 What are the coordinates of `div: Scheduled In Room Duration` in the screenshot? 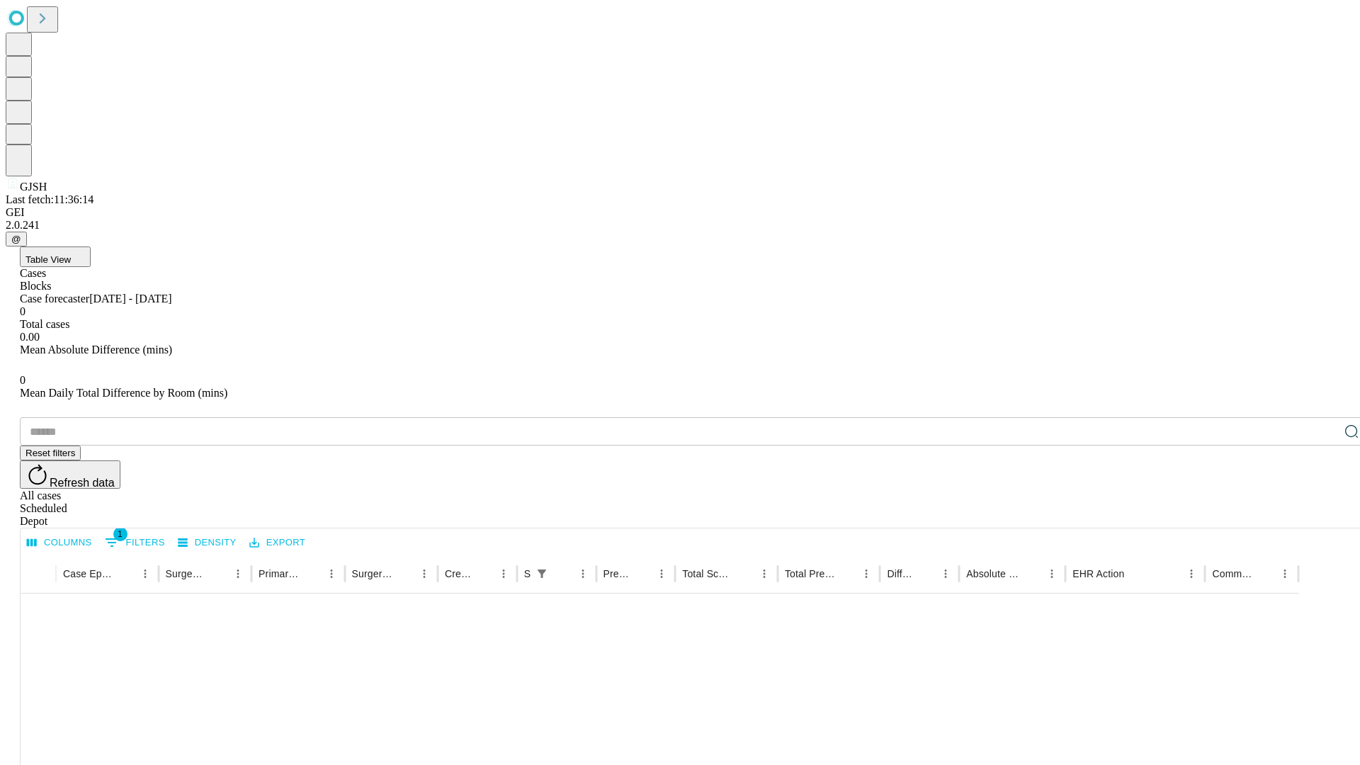 It's located at (527, 574).